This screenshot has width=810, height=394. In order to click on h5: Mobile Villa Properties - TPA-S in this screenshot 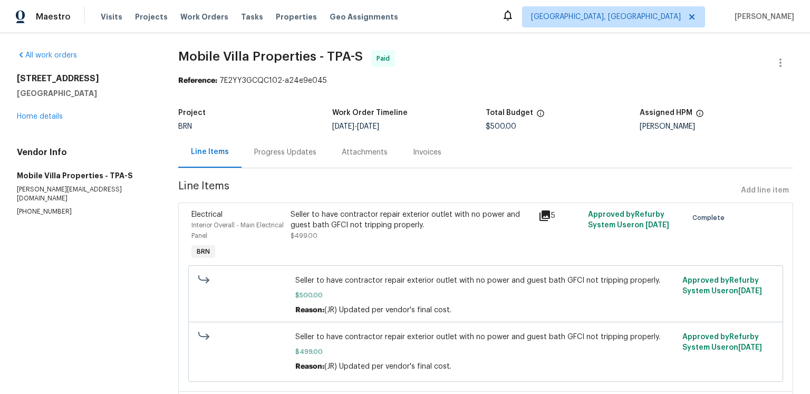, I will do `click(85, 176)`.